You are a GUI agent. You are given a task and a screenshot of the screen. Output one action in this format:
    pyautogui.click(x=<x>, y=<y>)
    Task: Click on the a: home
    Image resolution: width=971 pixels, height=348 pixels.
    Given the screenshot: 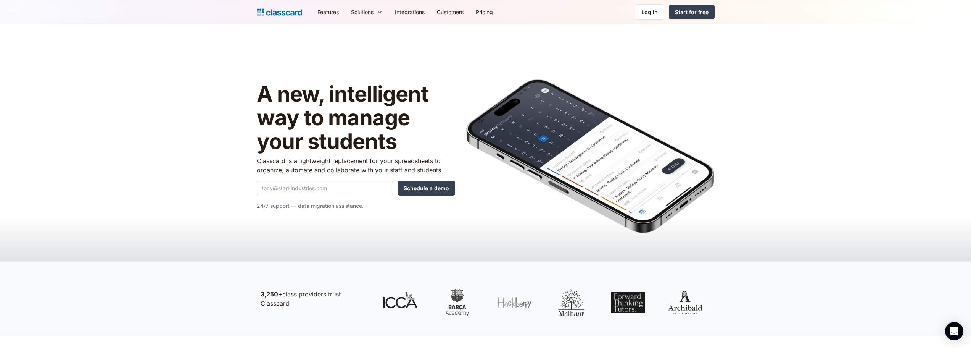 What is the action you would take?
    pyautogui.click(x=279, y=12)
    